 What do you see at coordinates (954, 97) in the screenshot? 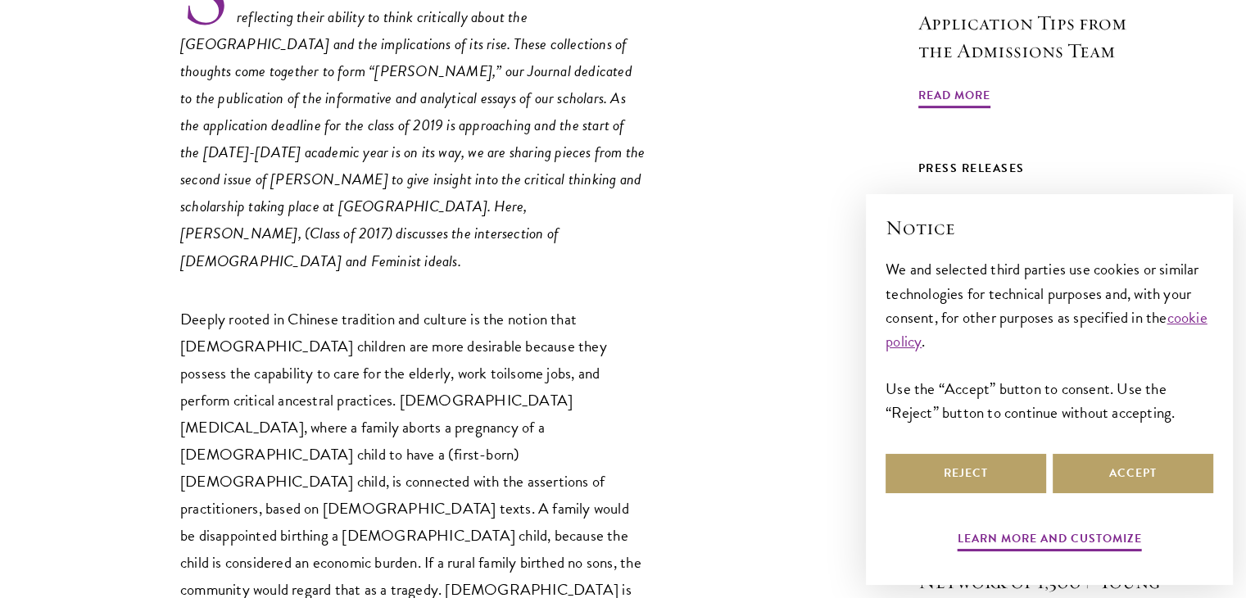
I see `span: Read More` at bounding box center [954, 97].